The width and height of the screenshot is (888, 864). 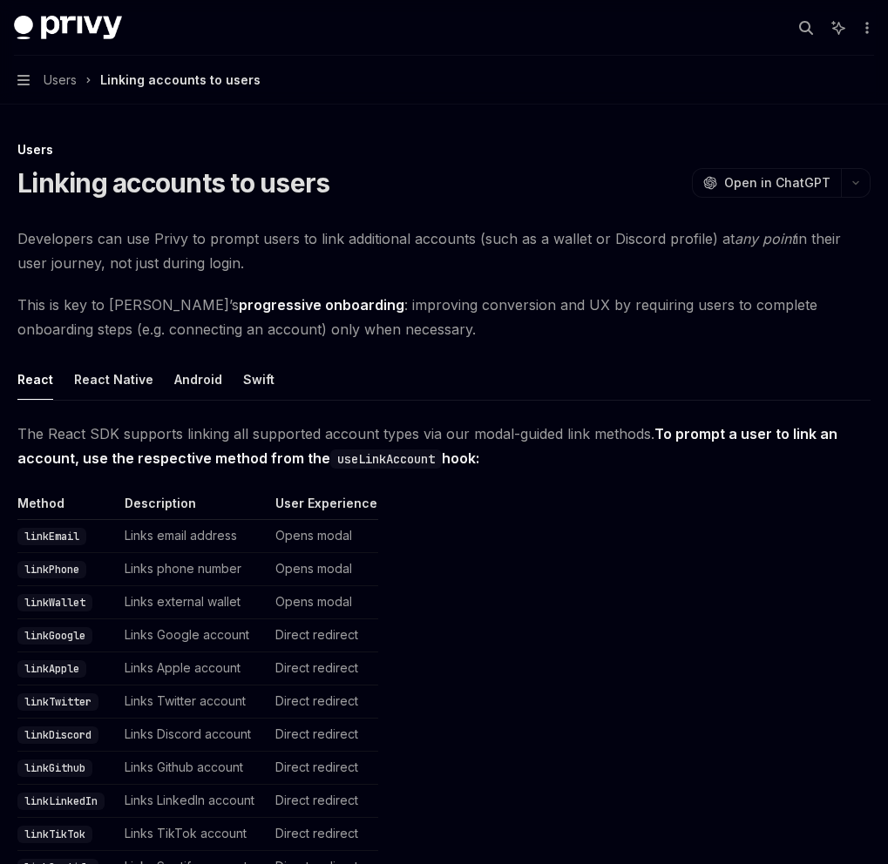 What do you see at coordinates (51, 570) in the screenshot?
I see `code: linkPhone` at bounding box center [51, 570].